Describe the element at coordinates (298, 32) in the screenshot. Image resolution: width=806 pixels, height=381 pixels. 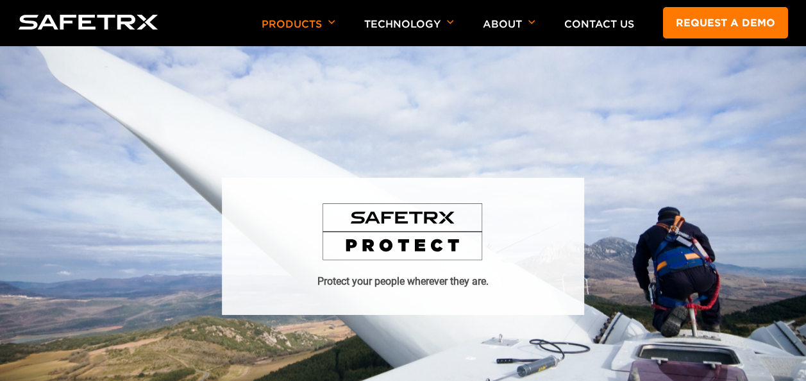
I see `p: Products` at that location.